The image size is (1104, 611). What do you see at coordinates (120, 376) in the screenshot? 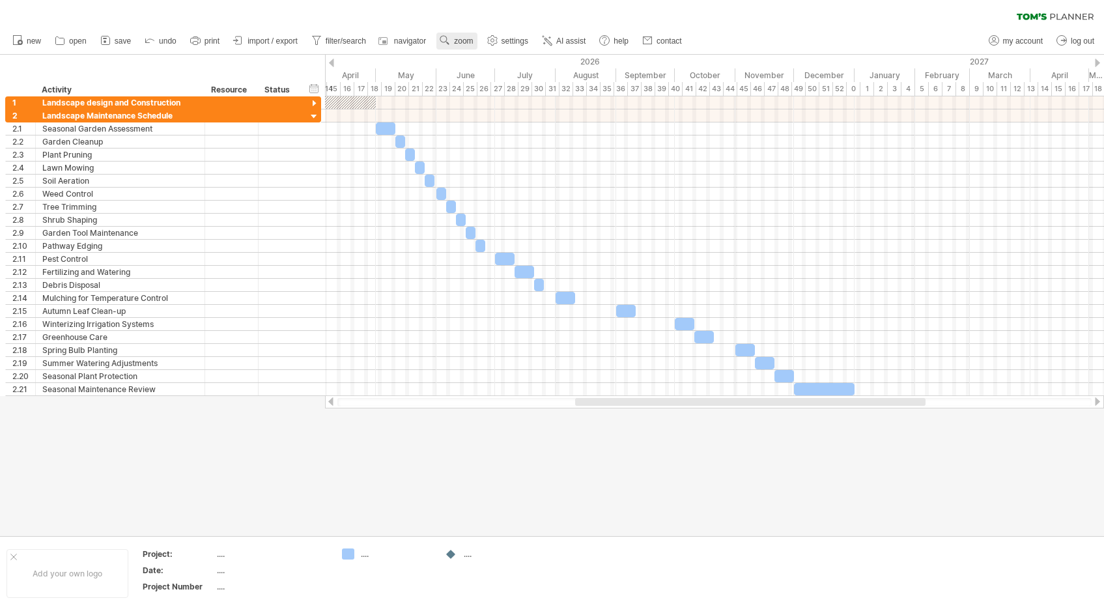
I see `div: Seasonal Plant Protection` at bounding box center [120, 376].